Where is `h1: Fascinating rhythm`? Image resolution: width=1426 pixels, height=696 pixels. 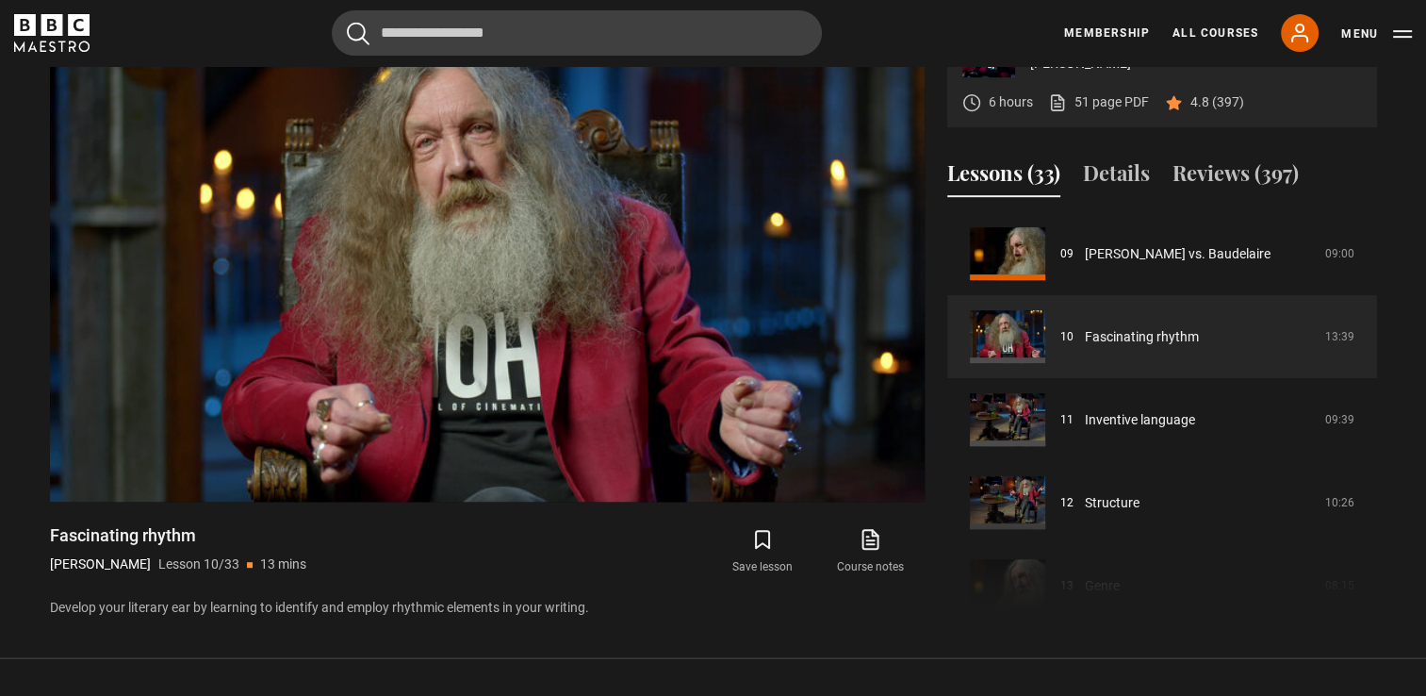 h1: Fascinating rhythm is located at coordinates (178, 536).